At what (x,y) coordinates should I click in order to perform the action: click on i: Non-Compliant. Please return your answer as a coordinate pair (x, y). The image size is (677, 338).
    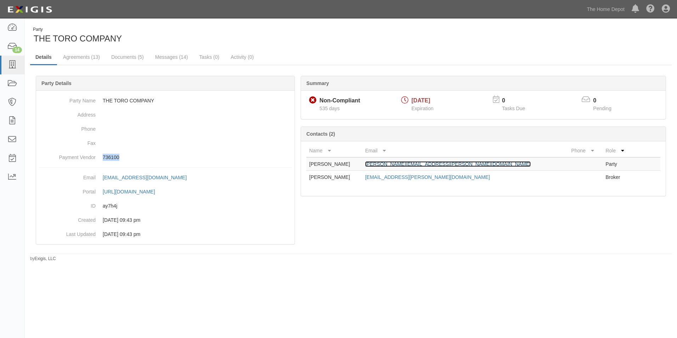
    Looking at the image, I should click on (313, 100).